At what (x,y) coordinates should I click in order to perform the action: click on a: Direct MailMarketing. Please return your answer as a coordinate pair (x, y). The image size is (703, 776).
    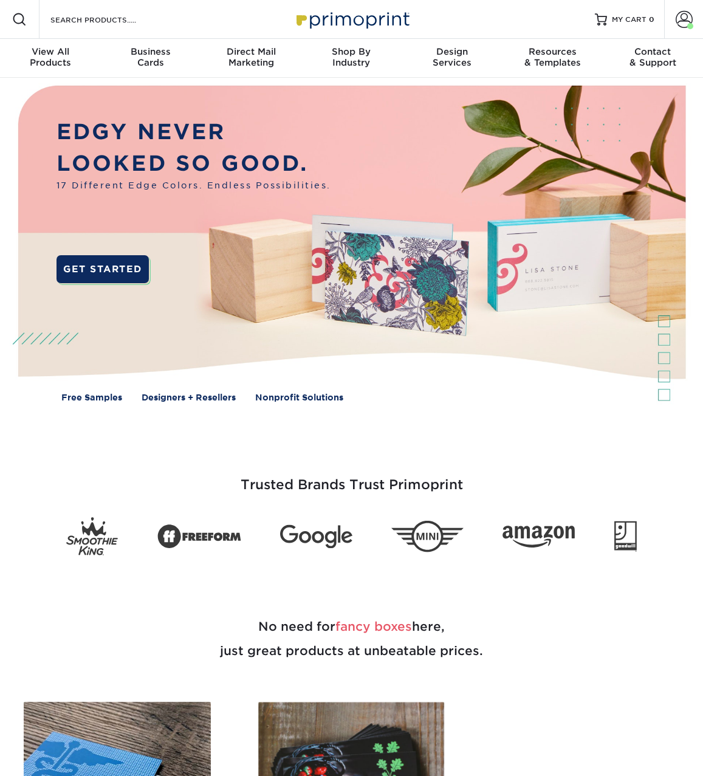
    Looking at the image, I should click on (251, 58).